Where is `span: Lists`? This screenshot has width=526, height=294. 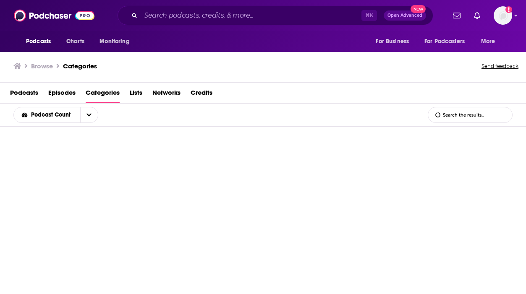
span: Lists is located at coordinates (136, 95).